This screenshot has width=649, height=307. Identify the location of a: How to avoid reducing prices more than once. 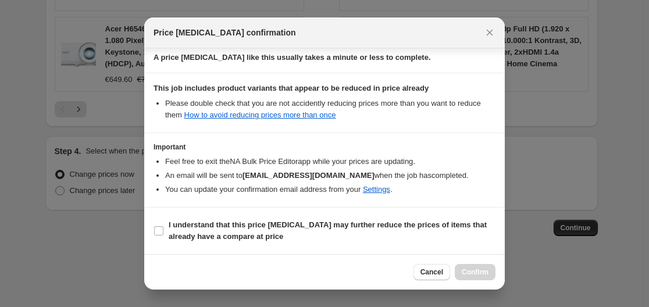
(260, 115).